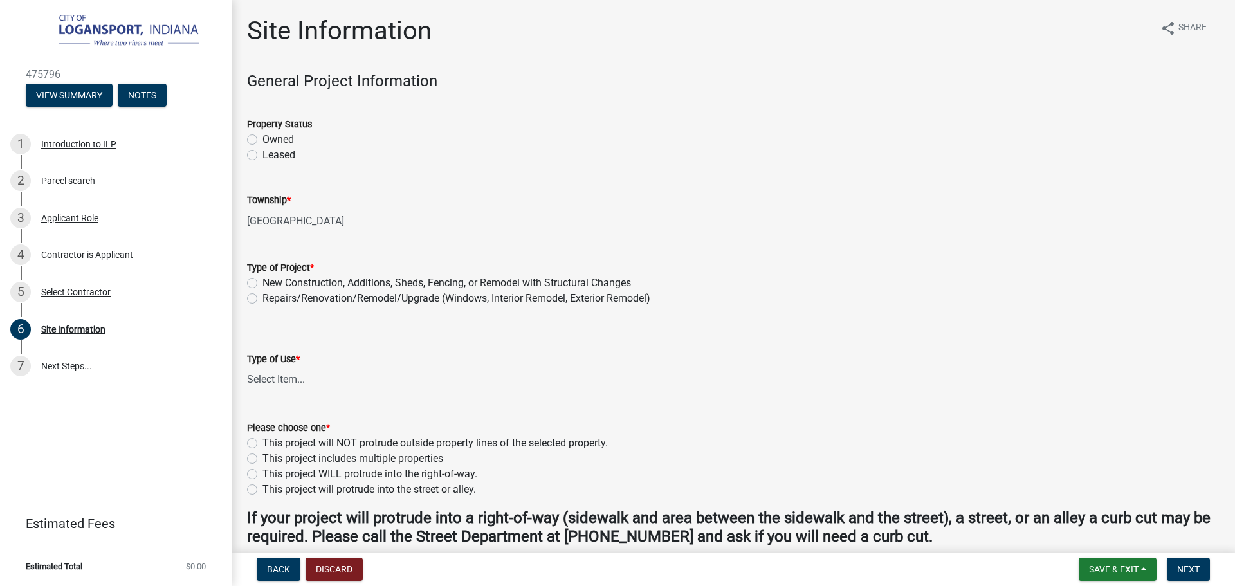  Describe the element at coordinates (1118, 569) in the screenshot. I see `button: Save & Exit` at that location.